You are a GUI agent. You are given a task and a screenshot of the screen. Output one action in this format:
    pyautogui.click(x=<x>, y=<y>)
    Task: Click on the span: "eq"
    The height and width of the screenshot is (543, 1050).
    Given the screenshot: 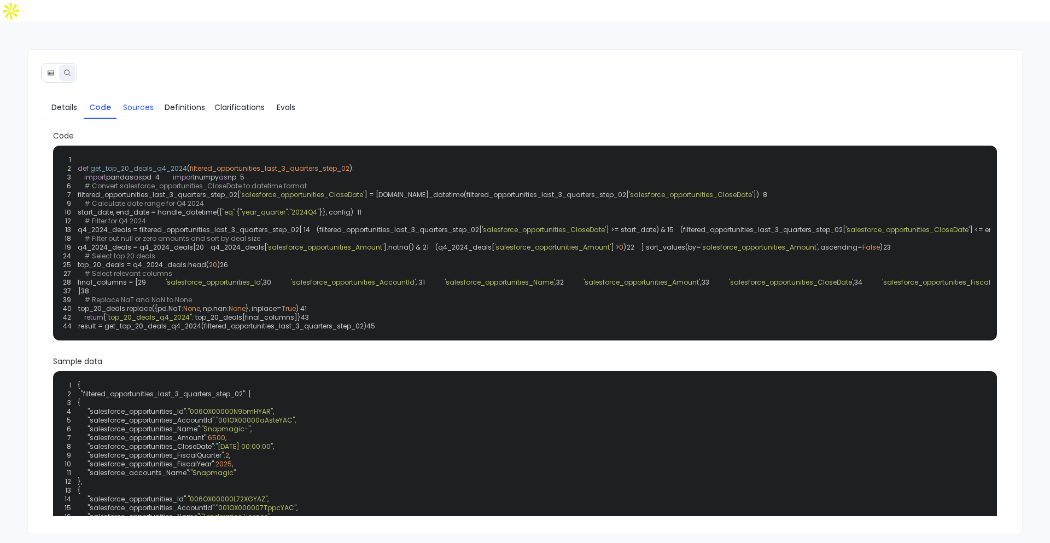 What is the action you would take?
    pyautogui.click(x=229, y=212)
    